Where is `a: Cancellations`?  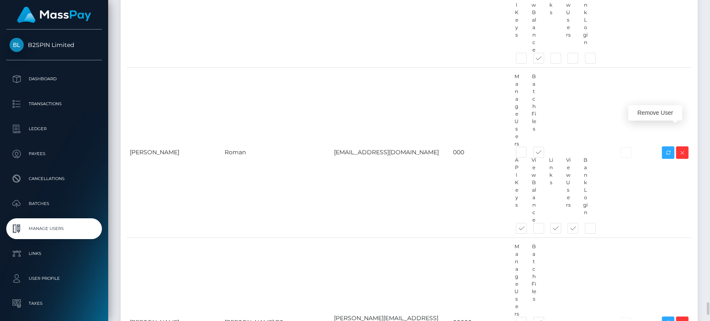
a: Cancellations is located at coordinates (54, 179).